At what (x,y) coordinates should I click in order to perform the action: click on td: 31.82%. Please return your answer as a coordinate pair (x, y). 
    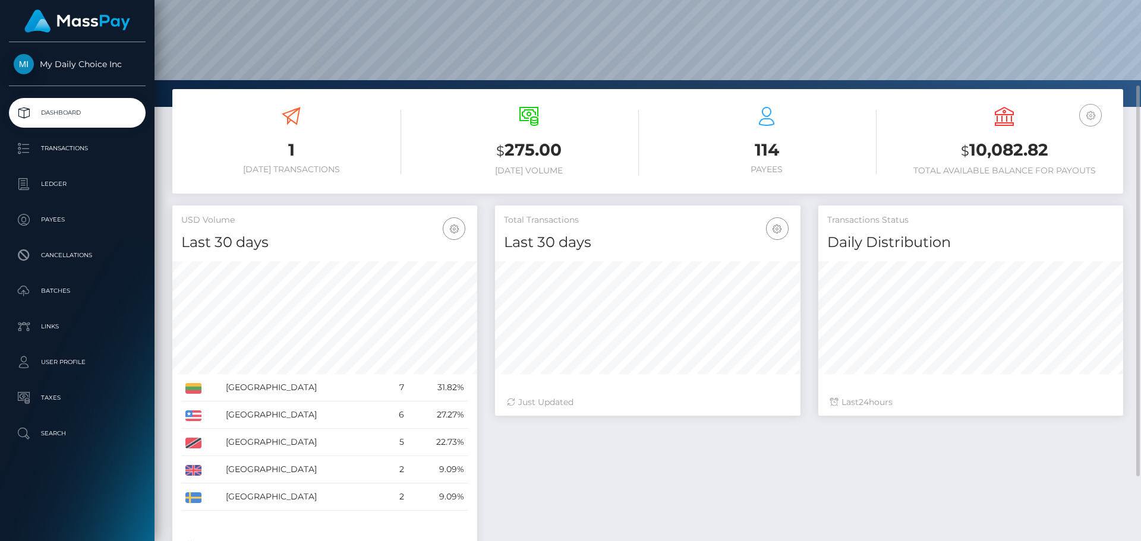
    Looking at the image, I should click on (438, 388).